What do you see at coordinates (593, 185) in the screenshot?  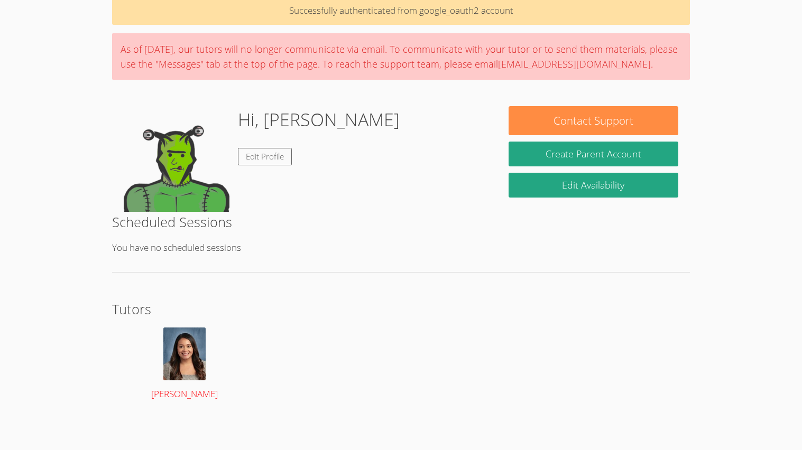 I see `a: Edit Availability` at bounding box center [593, 185].